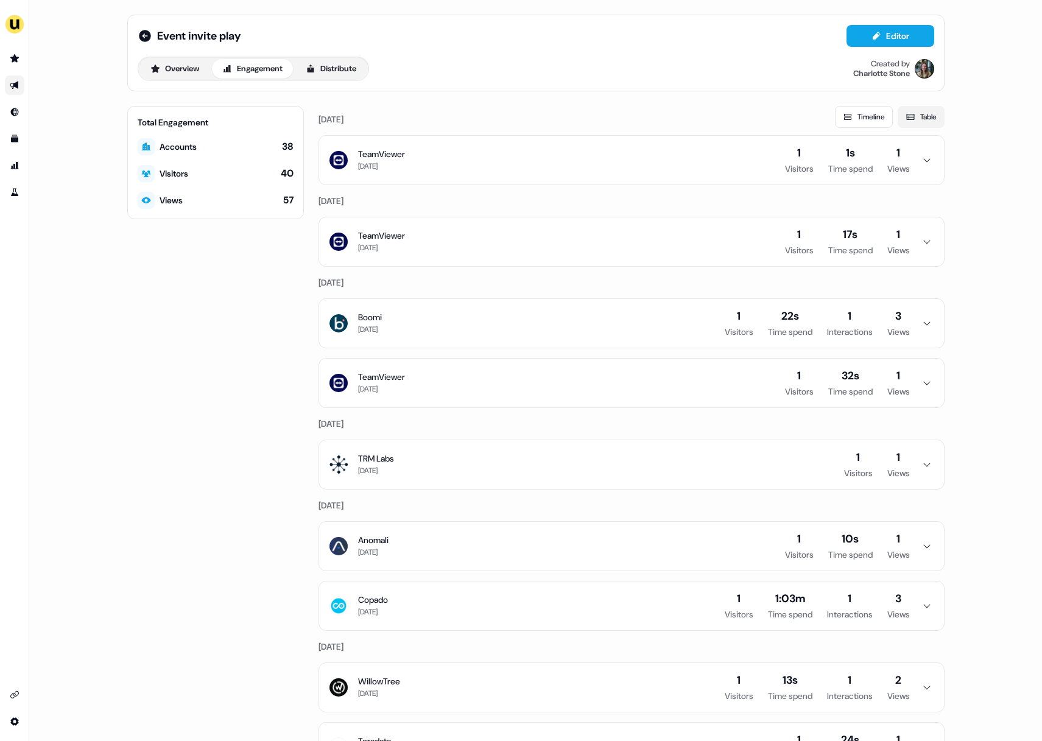 The height and width of the screenshot is (741, 1042). Describe the element at coordinates (15, 166) in the screenshot. I see `a: Go to attribution` at that location.